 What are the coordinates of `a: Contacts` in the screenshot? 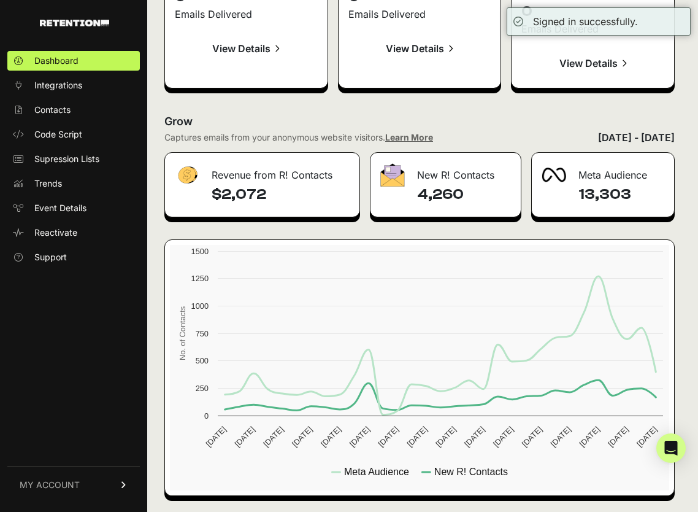 It's located at (74, 110).